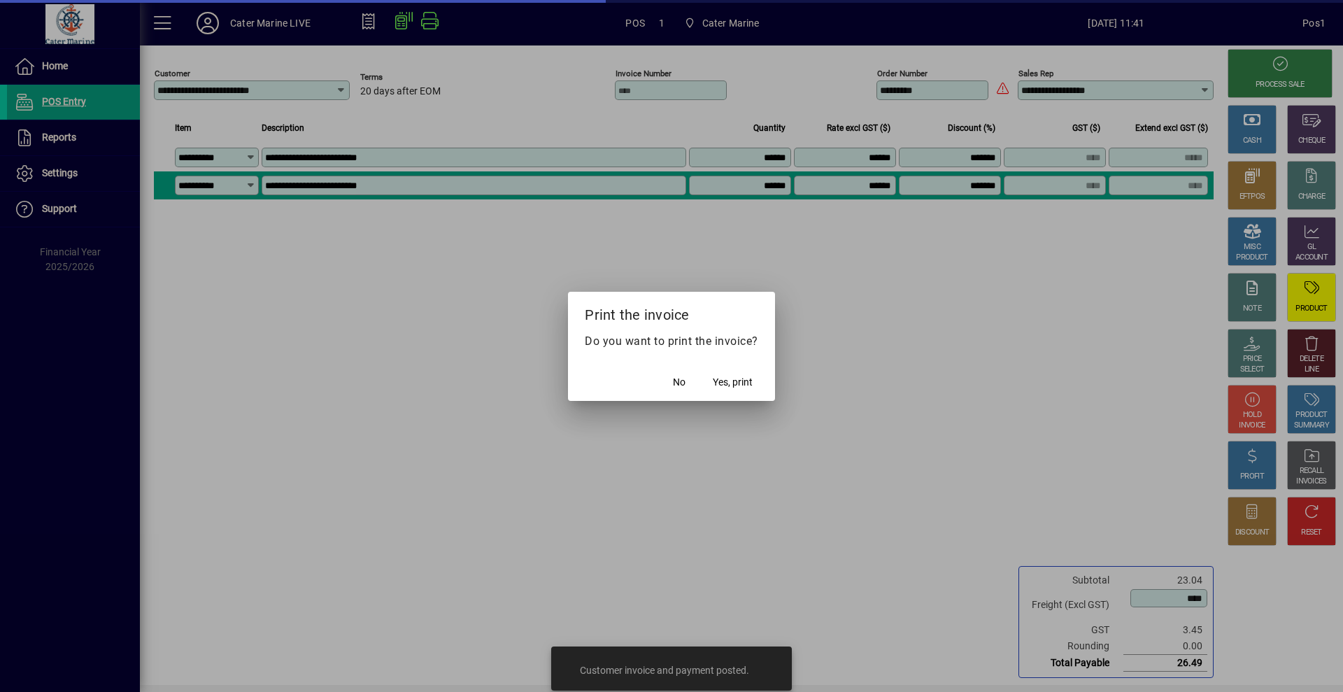 The width and height of the screenshot is (1343, 692). What do you see at coordinates (732, 382) in the screenshot?
I see `span: Yes, print` at bounding box center [732, 382].